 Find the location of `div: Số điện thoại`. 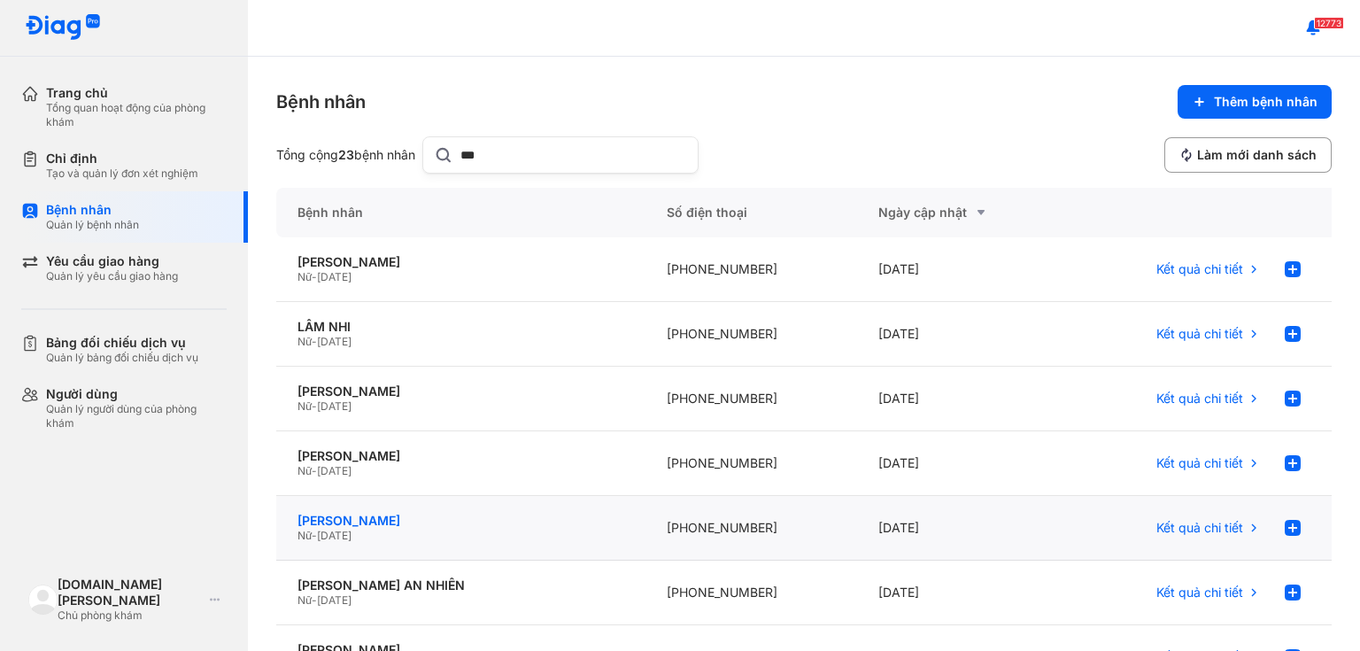

div: Số điện thoại is located at coordinates (751, 213).